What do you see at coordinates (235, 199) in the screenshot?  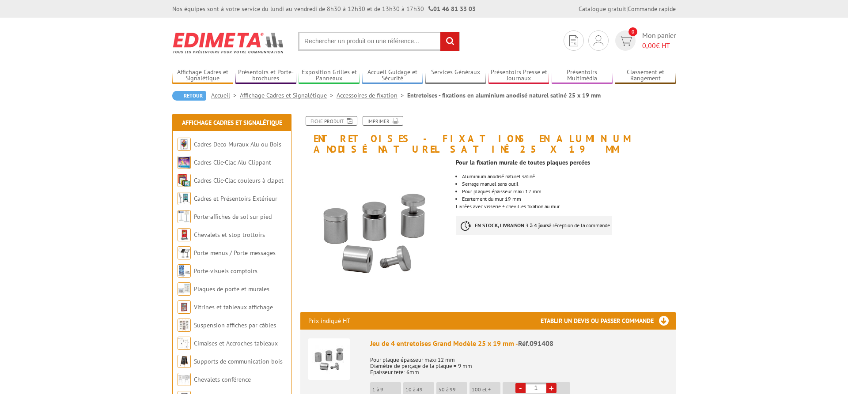 I see `a: Cadres et Présentoirs Extérieur` at bounding box center [235, 199].